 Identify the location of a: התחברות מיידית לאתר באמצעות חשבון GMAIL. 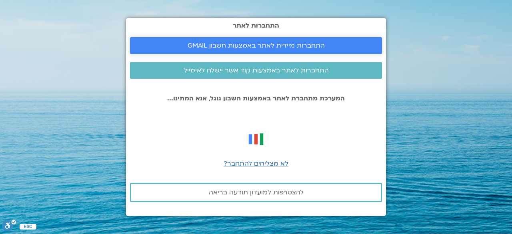
(256, 46).